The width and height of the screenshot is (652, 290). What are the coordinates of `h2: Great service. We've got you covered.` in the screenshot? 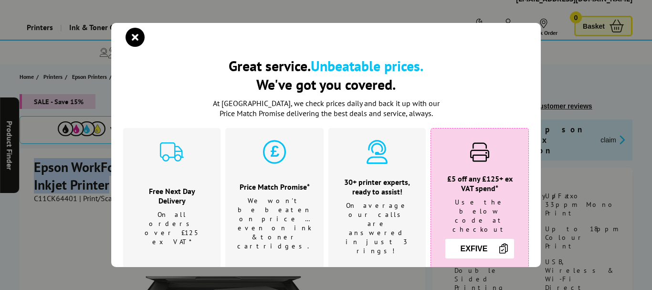 It's located at (326, 75).